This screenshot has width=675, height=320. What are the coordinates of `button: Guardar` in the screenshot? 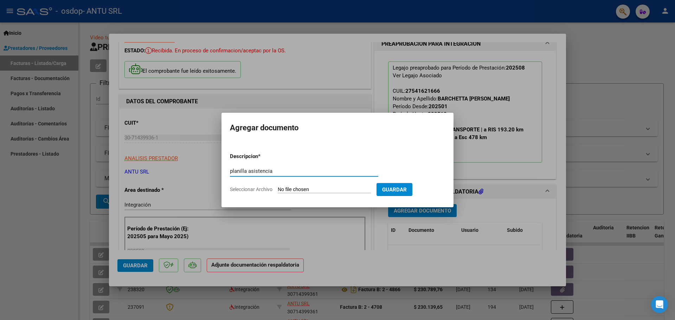 It's located at (394, 189).